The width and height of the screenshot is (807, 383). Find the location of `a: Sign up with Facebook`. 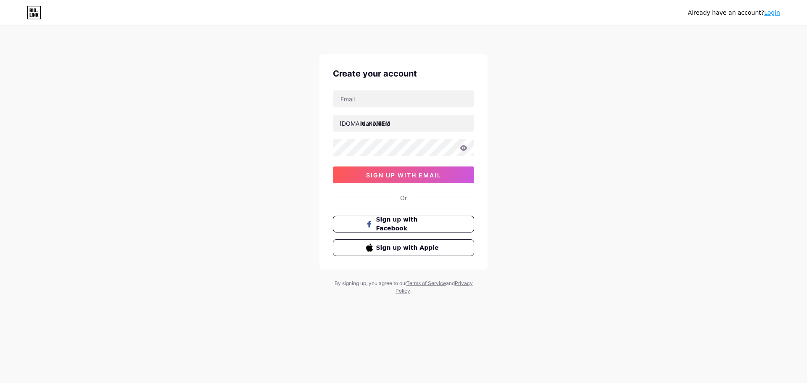

a: Sign up with Facebook is located at coordinates (403, 224).